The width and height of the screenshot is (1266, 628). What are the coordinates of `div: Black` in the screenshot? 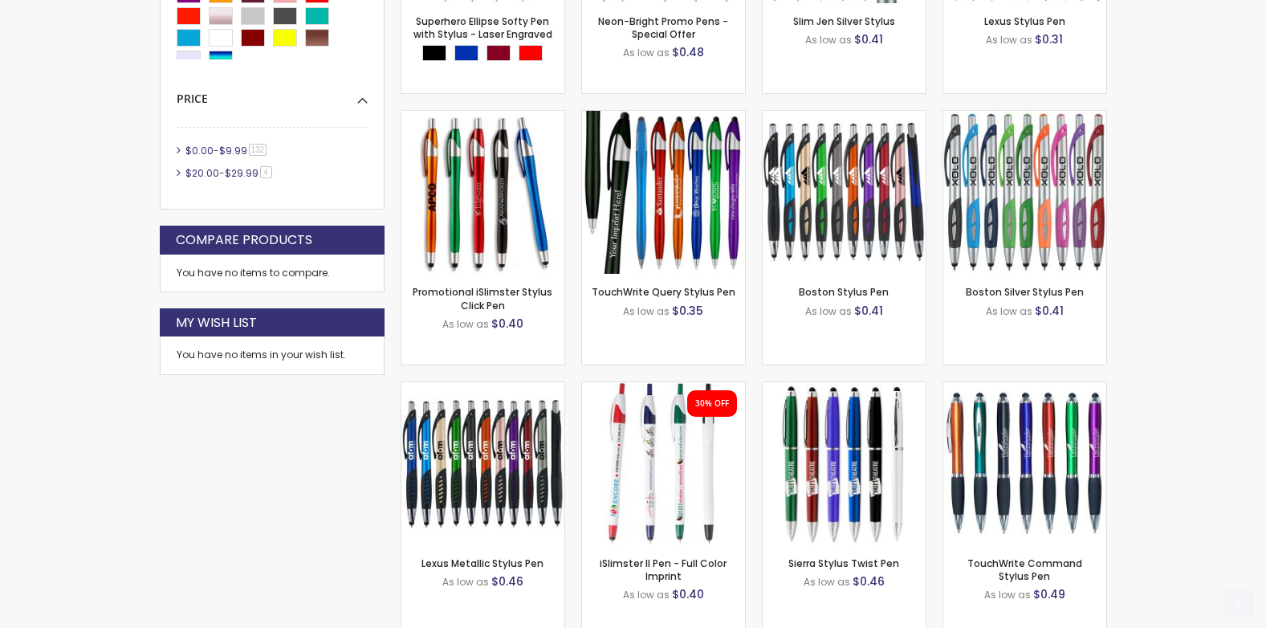 It's located at (434, 53).